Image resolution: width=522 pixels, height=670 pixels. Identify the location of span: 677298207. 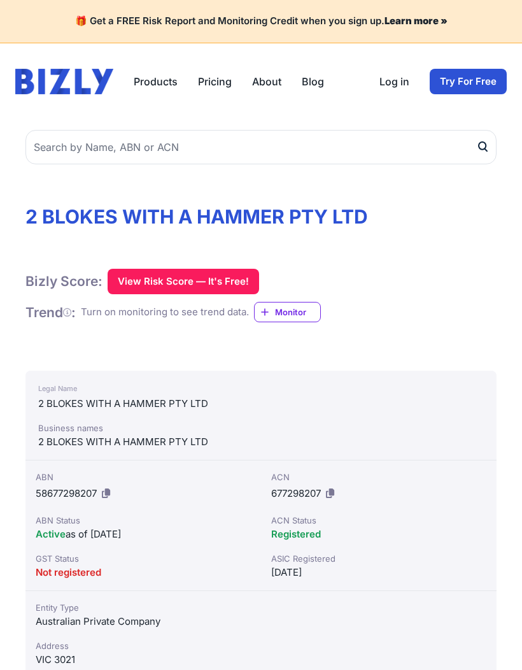
(296, 493).